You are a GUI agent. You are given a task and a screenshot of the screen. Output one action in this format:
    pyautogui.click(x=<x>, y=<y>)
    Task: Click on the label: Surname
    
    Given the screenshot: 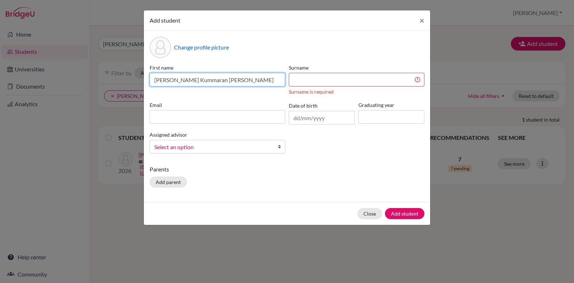 What is the action you would take?
    pyautogui.click(x=357, y=67)
    